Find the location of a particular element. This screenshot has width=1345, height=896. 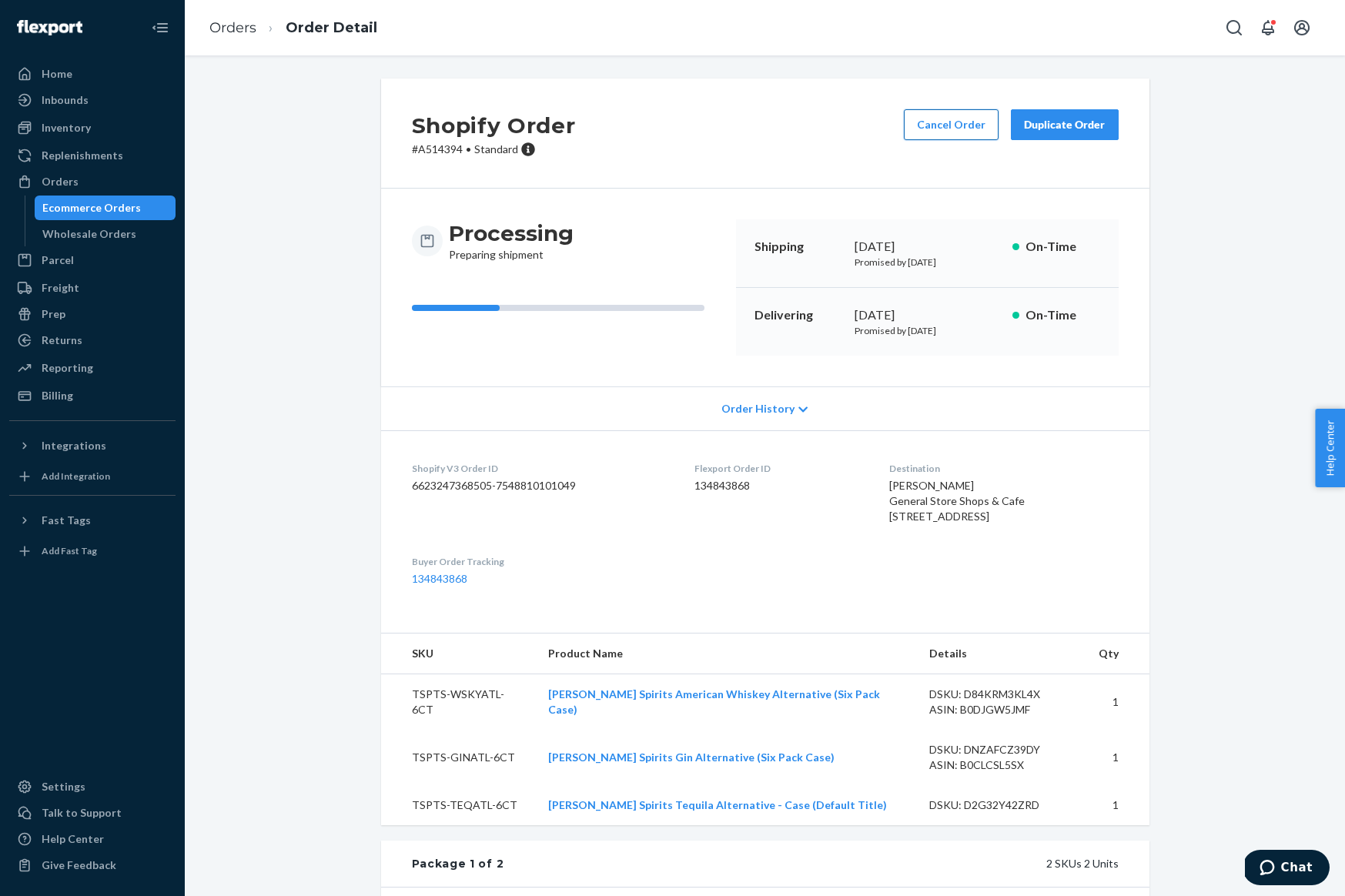

th: Qty is located at coordinates (1117, 654).